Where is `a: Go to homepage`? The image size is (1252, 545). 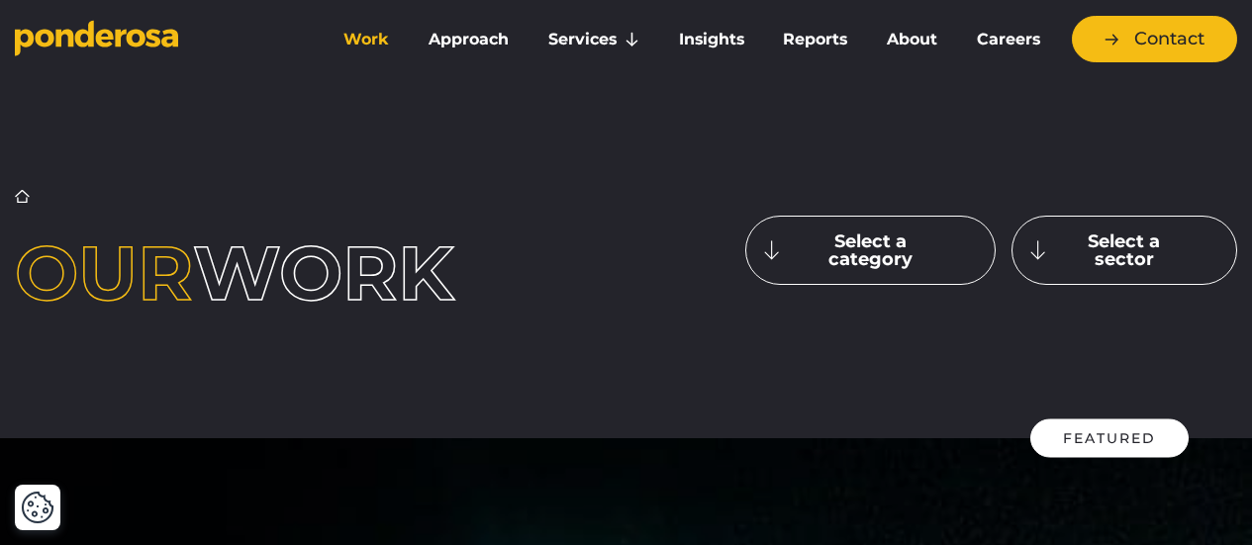
a: Go to homepage is located at coordinates (156, 40).